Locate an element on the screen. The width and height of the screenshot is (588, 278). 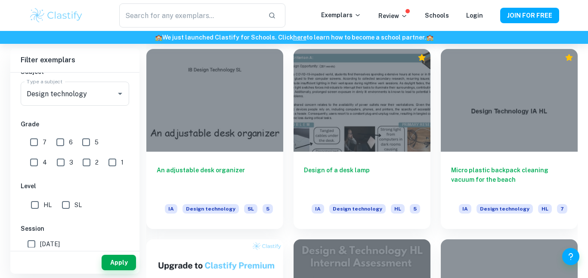
button: Open is located at coordinates (120, 94).